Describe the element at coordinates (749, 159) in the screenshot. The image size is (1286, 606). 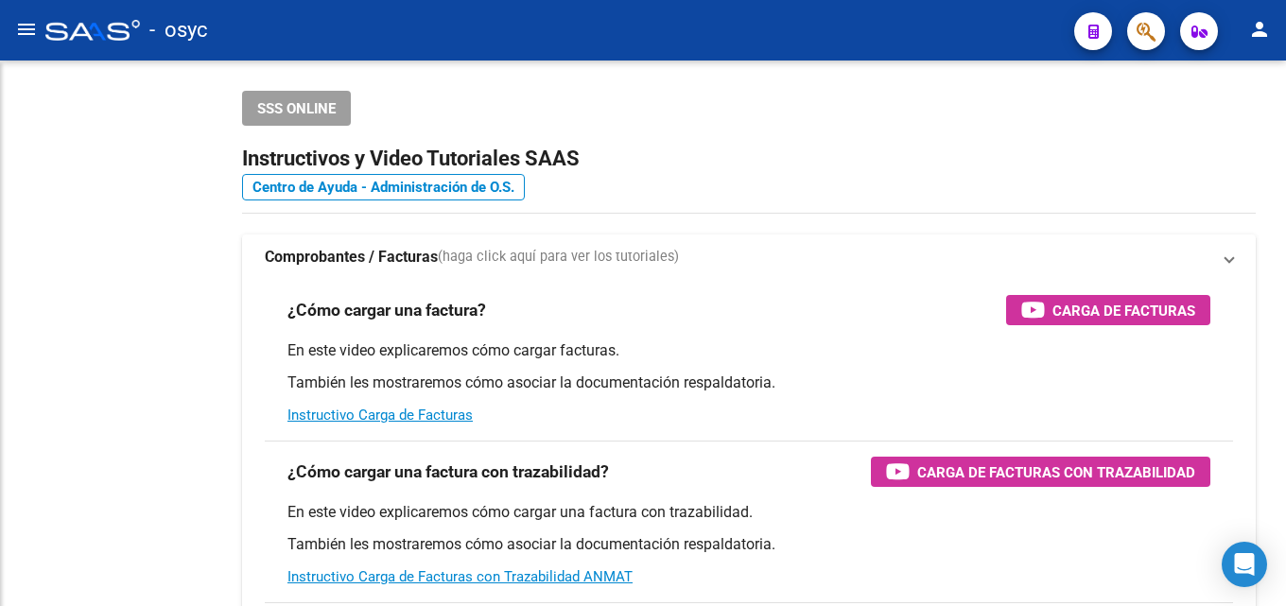
I see `h2: Instructivos y Video Tutoriales SAAS` at that location.